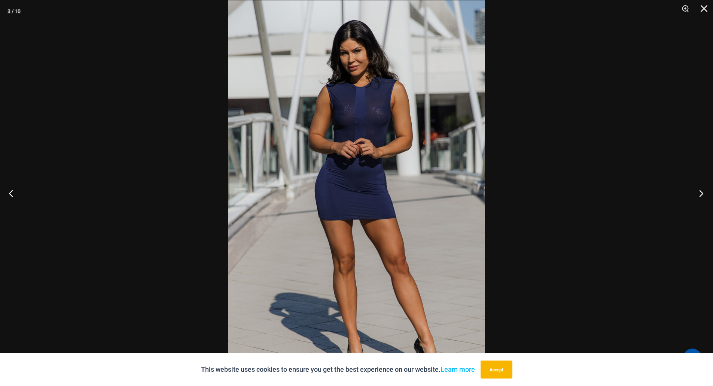  I want to click on button: Accept, so click(496, 369).